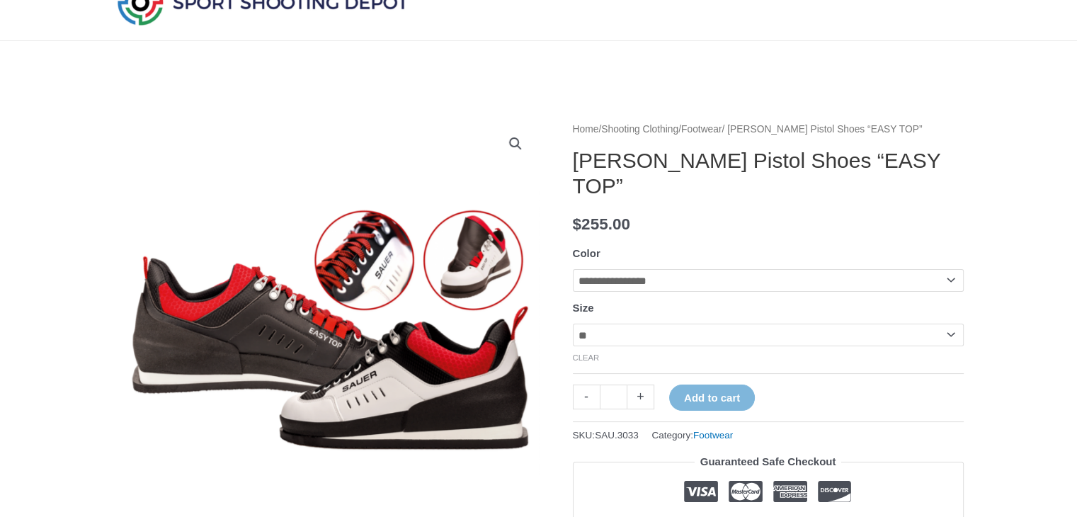 Image resolution: width=1077 pixels, height=517 pixels. What do you see at coordinates (613, 396) in the screenshot?
I see `input: Product quantity` at bounding box center [613, 396].